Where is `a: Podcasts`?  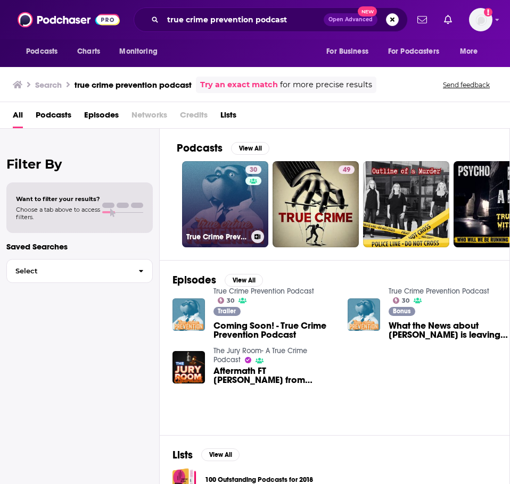
a: Podcasts is located at coordinates (53, 117).